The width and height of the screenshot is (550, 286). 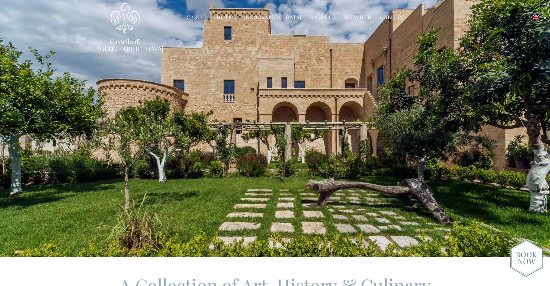 What do you see at coordinates (358, 18) in the screenshot?
I see `a: Weather` at bounding box center [358, 18].